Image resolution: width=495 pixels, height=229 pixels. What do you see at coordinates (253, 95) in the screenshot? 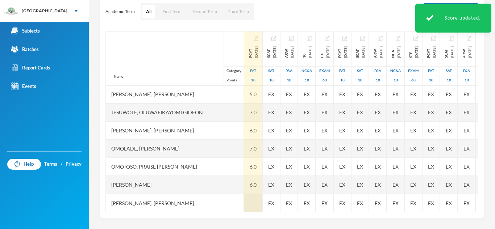
I see `div: 5.0` at bounding box center [253, 95].